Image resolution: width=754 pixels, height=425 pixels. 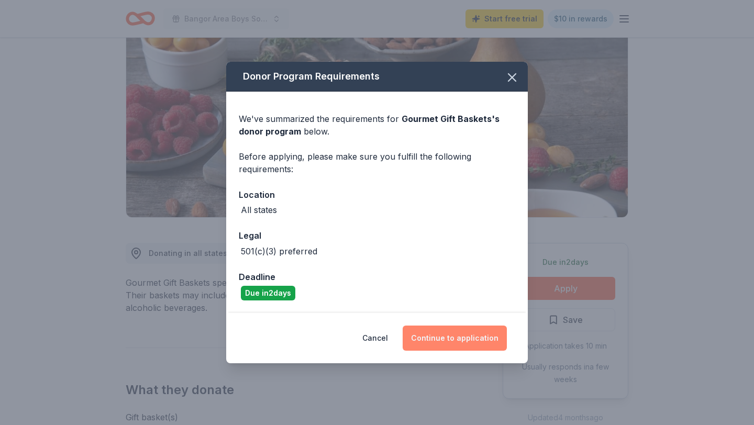 I want to click on div: Before applying, please make sure you fulfill the following requirements:, so click(x=377, y=163).